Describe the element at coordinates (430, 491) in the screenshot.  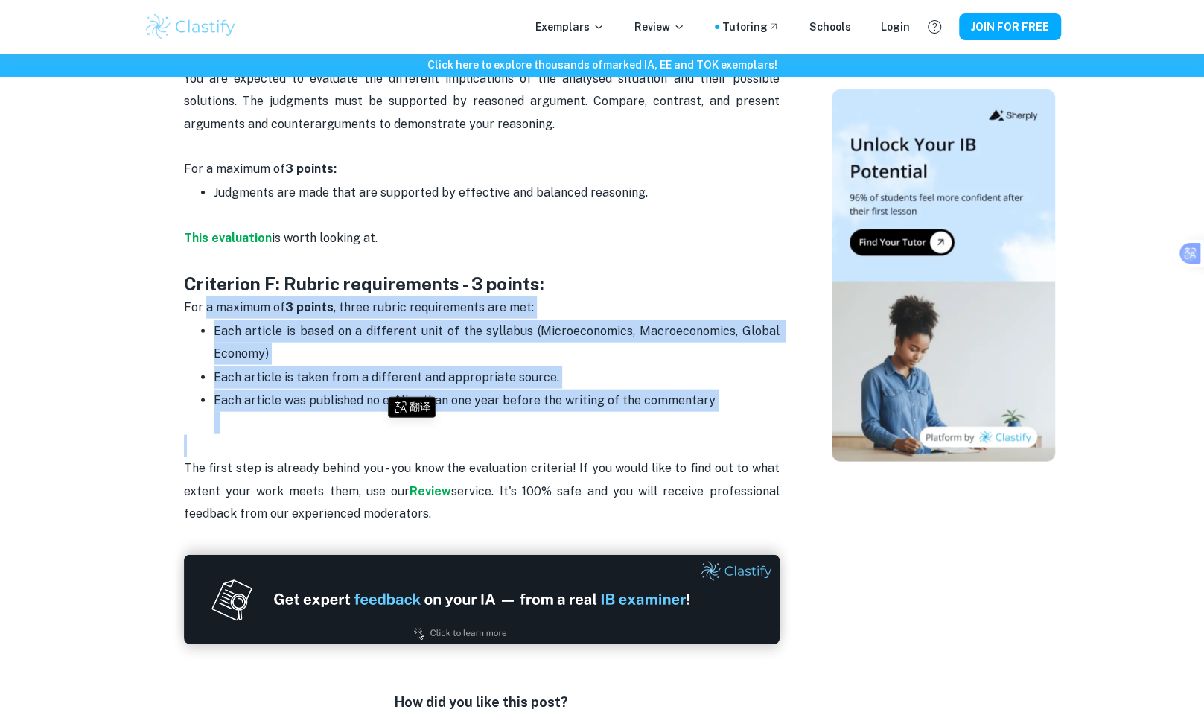
I see `a: Review` at that location.